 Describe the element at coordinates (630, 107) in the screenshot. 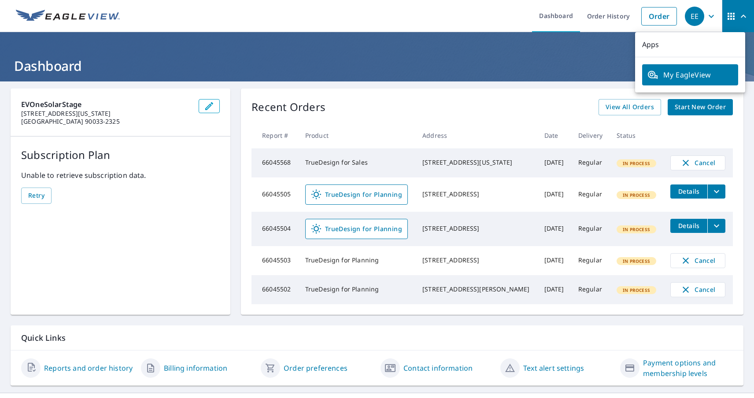

I see `a: View All Orders` at that location.